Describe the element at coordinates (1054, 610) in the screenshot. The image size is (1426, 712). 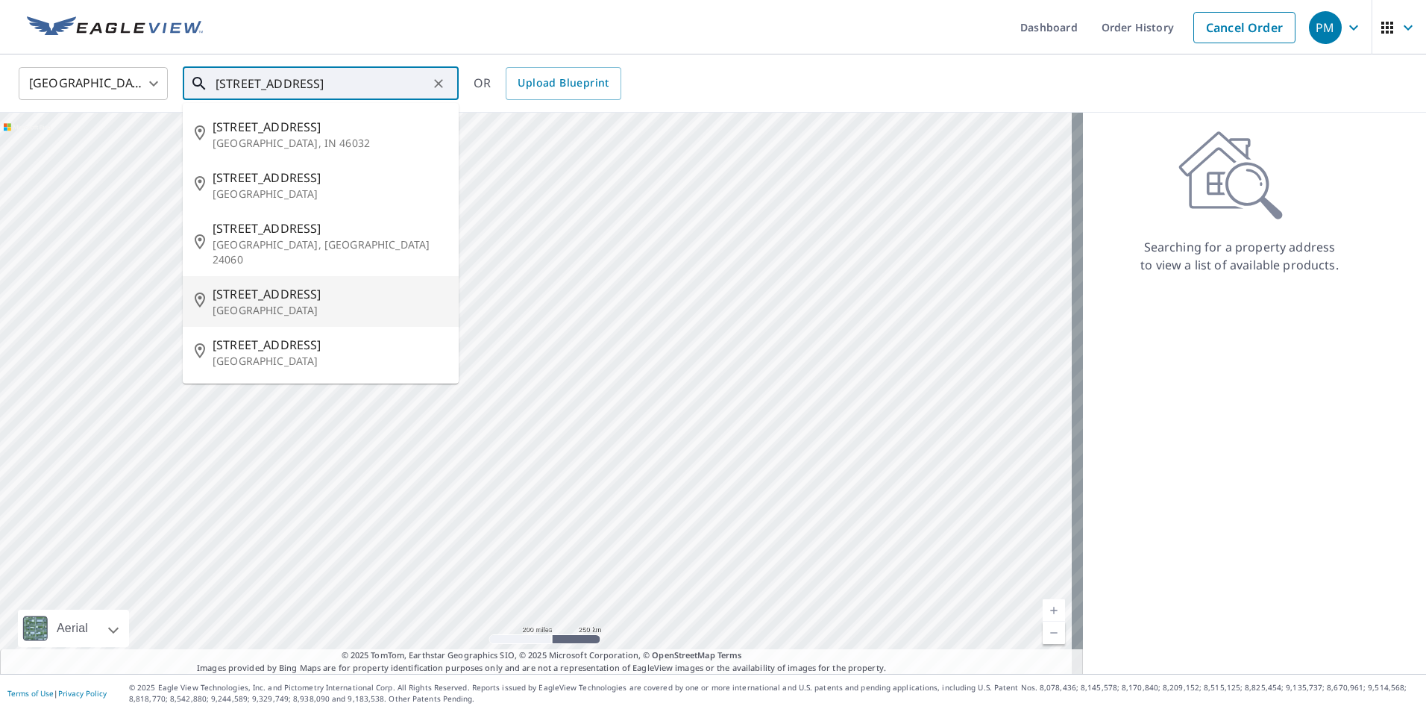
I see `a: Current Level 5, Zoom In` at that location.